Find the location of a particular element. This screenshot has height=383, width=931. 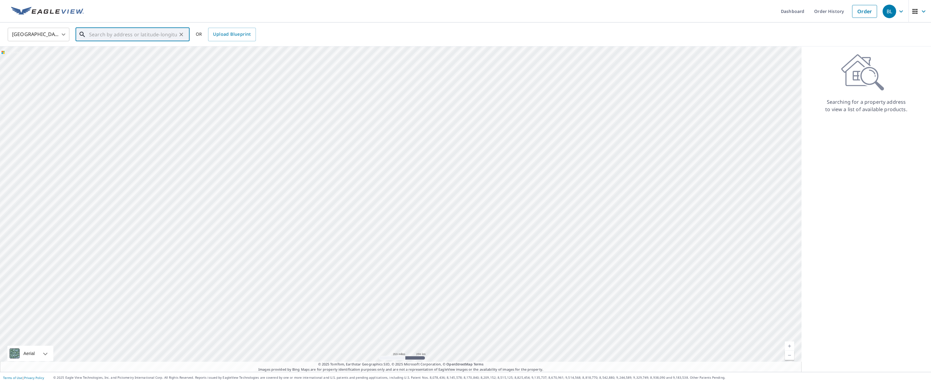

p: Searching for a property address to view a list of available products. is located at coordinates (866, 106).